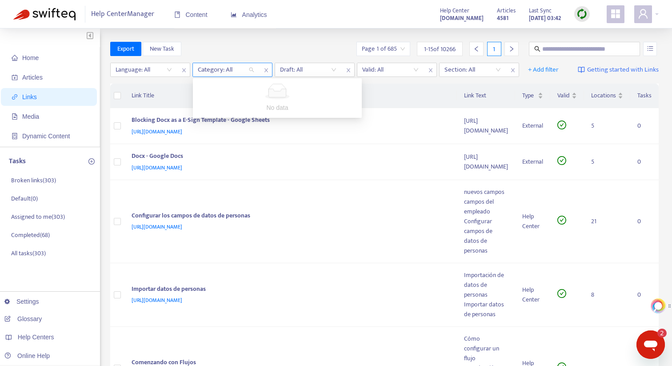 The height and width of the screenshot is (366, 672). I want to click on span: left, so click(476, 49).